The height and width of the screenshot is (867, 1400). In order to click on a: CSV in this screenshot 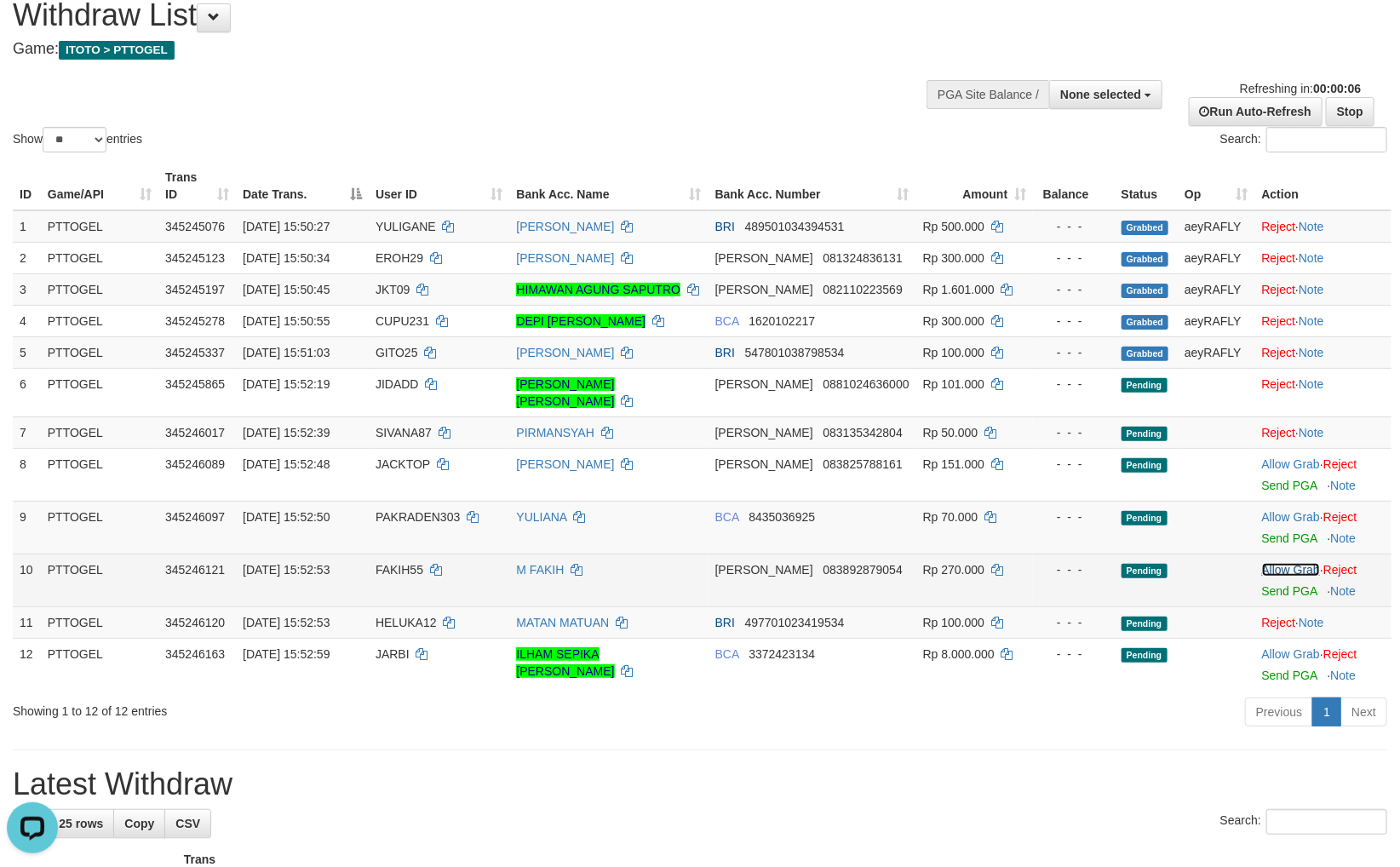, I will do `click(188, 823)`.